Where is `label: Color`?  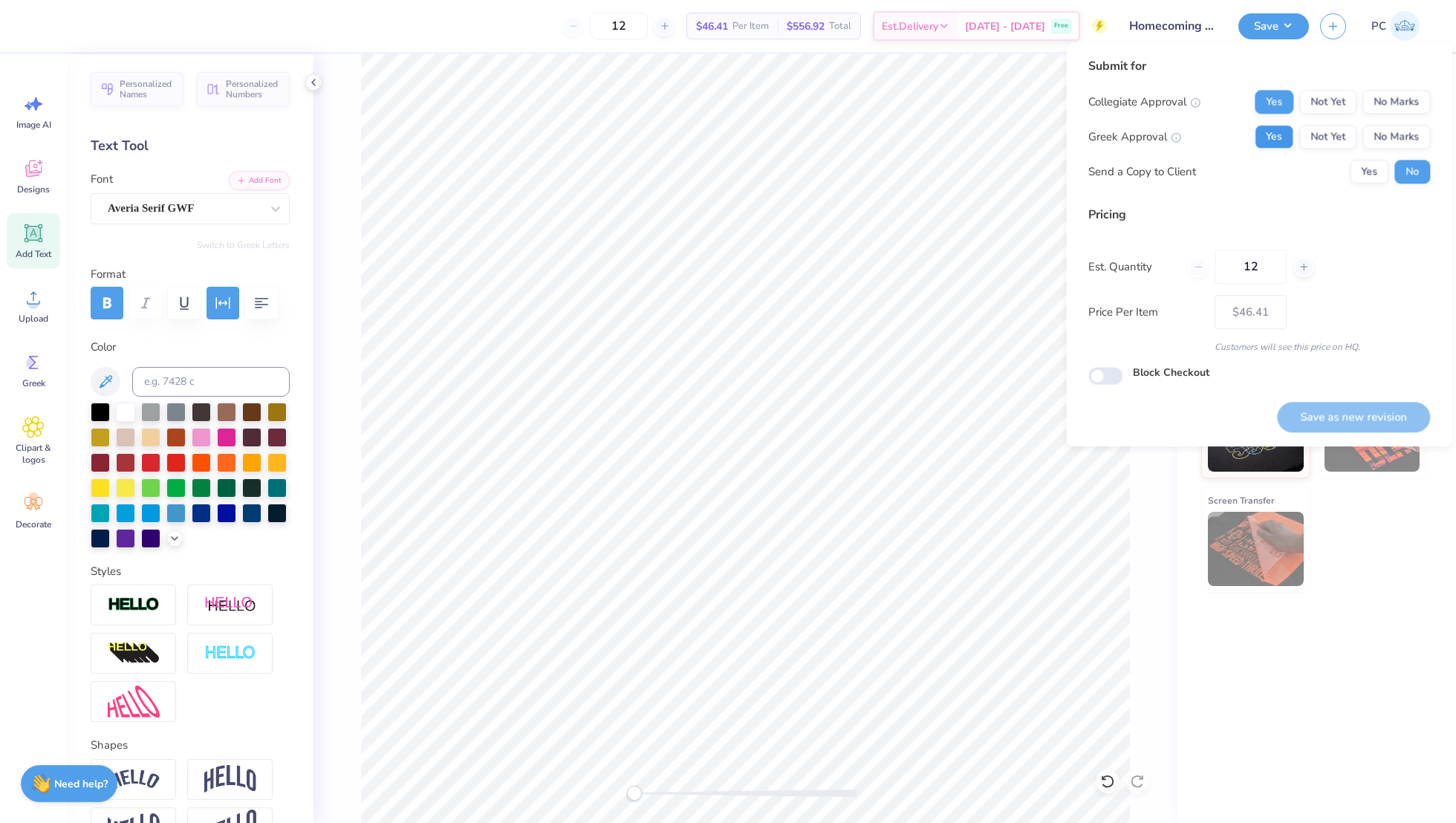
label: Color is located at coordinates (190, 347).